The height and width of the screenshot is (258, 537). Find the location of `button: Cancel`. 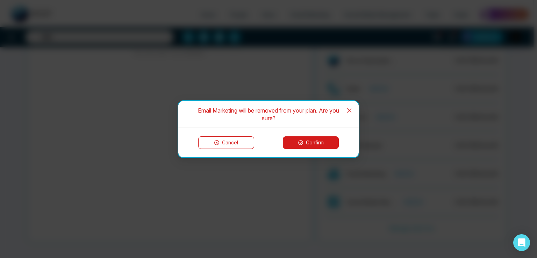

button: Cancel is located at coordinates (226, 143).